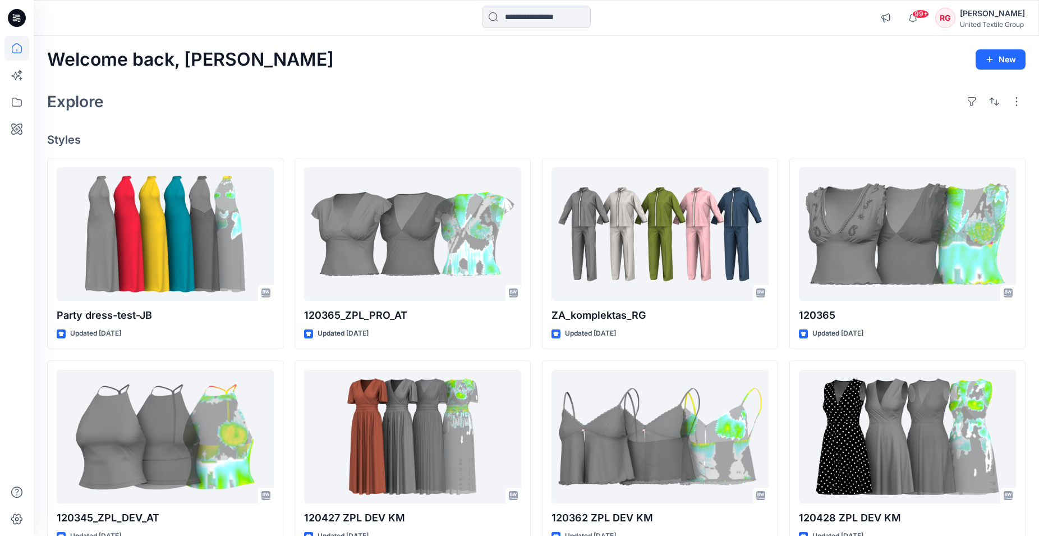 This screenshot has height=536, width=1039. What do you see at coordinates (660, 234) in the screenshot?
I see `a: ZA_komplektas_RG` at bounding box center [660, 234].